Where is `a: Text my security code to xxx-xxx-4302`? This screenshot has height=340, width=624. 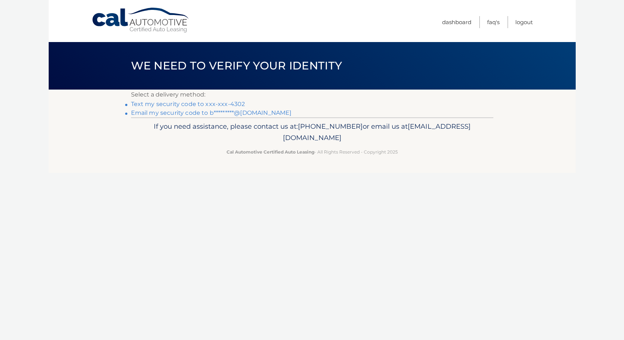
a: Text my security code to xxx-xxx-4302 is located at coordinates (188, 104).